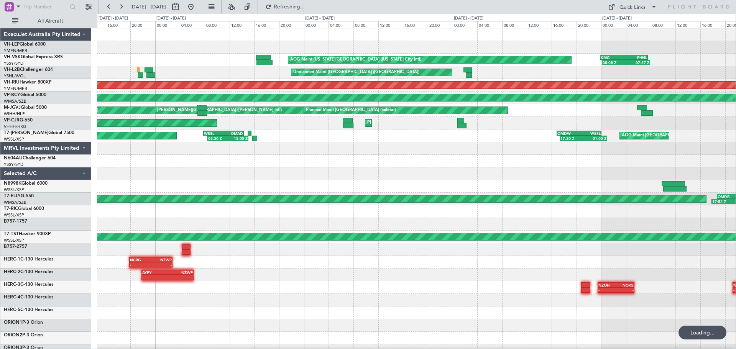  Describe the element at coordinates (614, 62) in the screenshot. I see `div: 00:08 Z` at that location.